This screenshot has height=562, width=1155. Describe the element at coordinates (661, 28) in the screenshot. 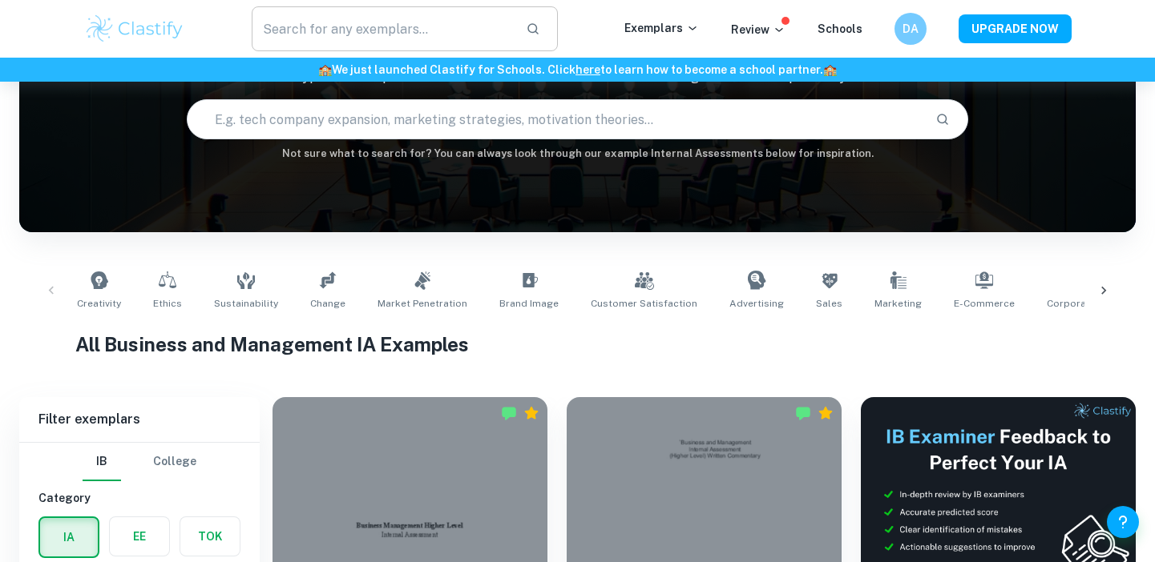

I see `p: Exemplars` at that location.